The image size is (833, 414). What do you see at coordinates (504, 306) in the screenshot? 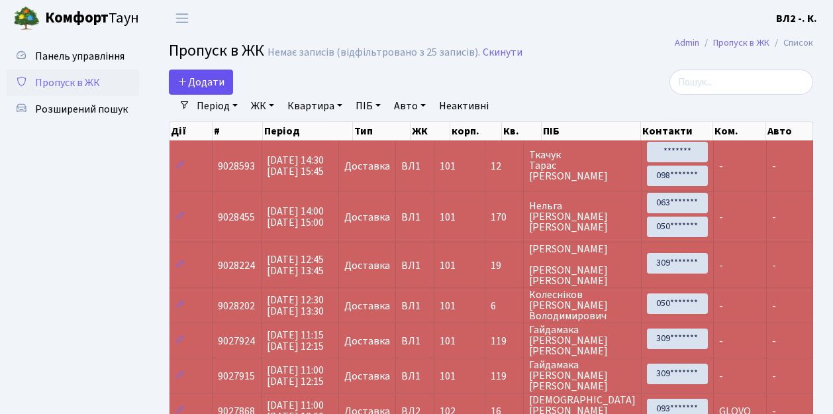
I see `span: 6` at bounding box center [504, 306].